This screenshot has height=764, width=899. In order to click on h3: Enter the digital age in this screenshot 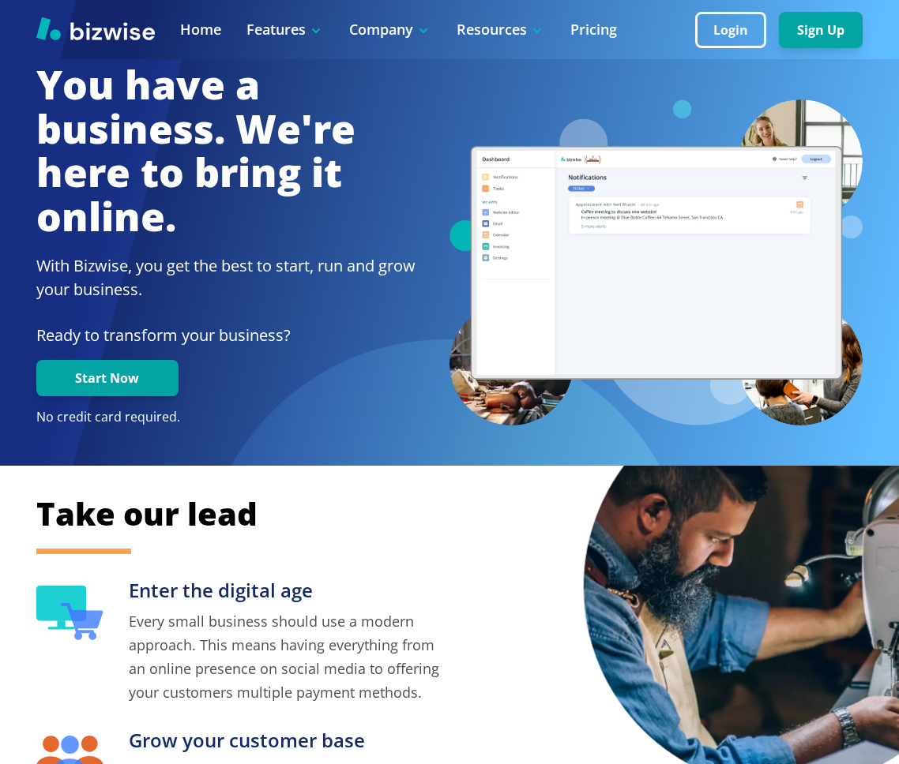, I will do `click(289, 591)`.